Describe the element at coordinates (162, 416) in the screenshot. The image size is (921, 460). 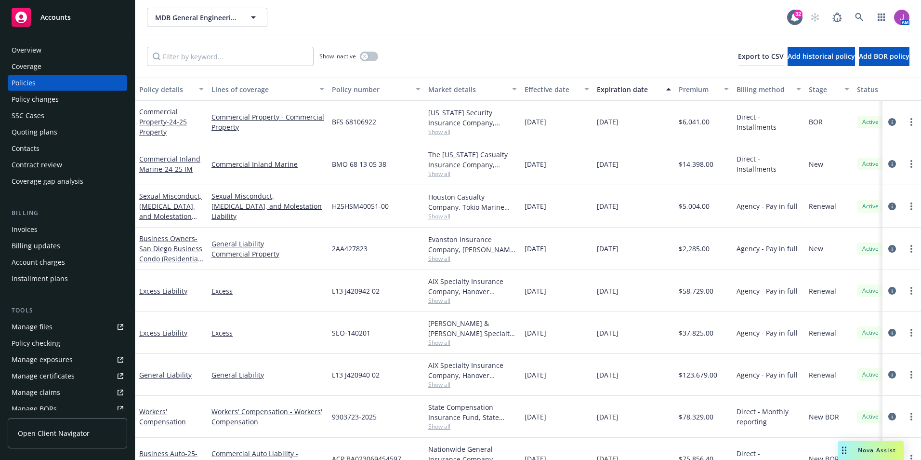
I see `a: Workers' Compensation` at that location.